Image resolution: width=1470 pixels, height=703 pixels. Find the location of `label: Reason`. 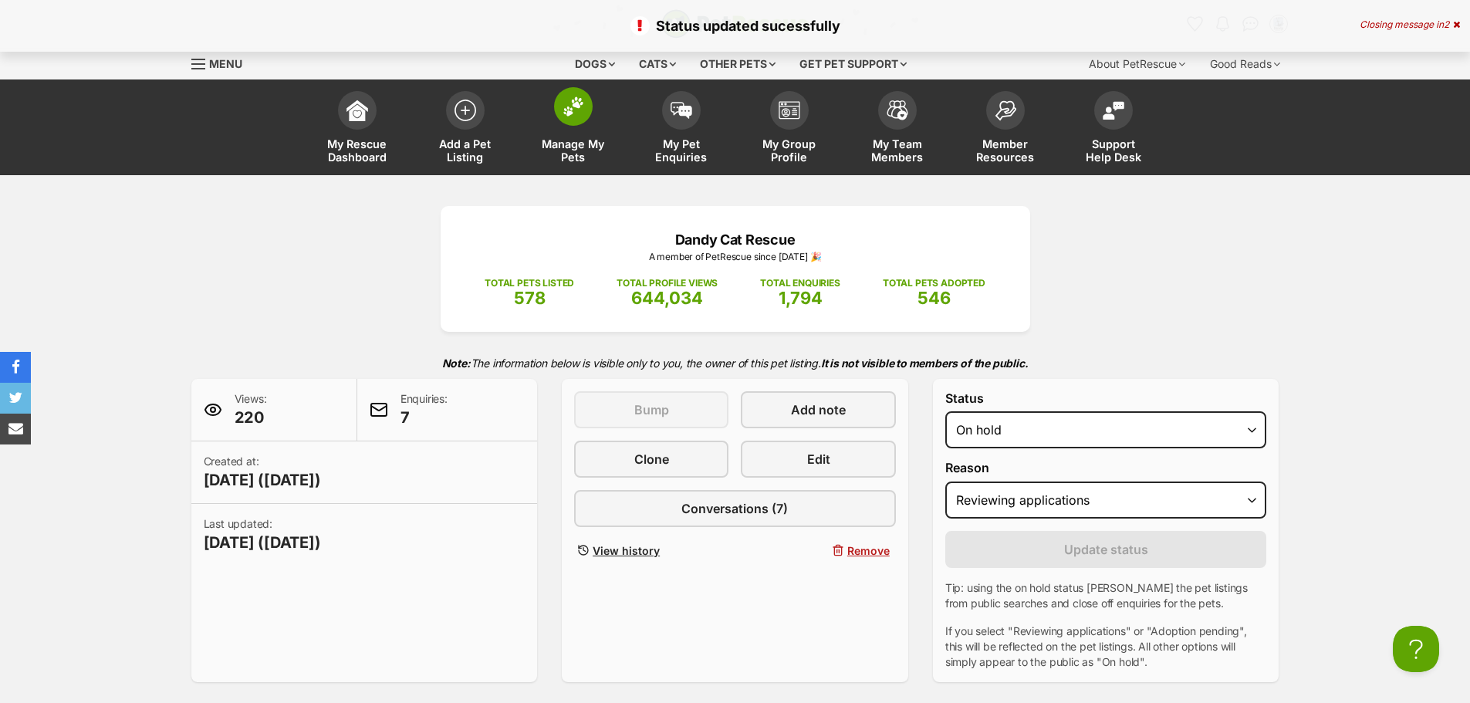

label: Reason is located at coordinates (1106, 468).